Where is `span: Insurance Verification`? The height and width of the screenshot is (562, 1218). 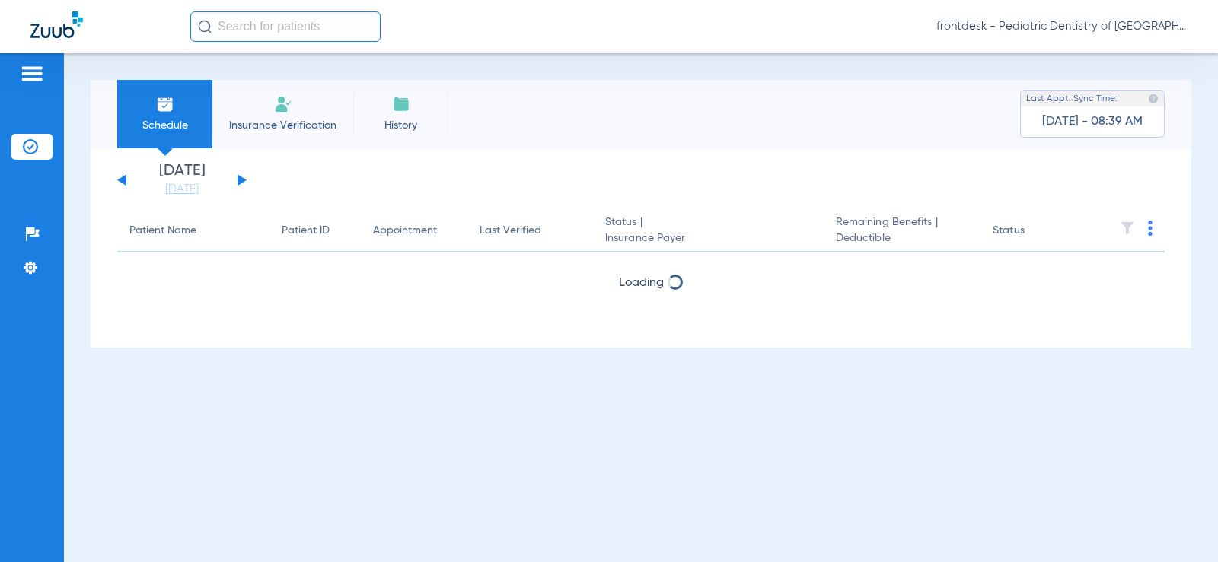 span: Insurance Verification is located at coordinates (282, 126).